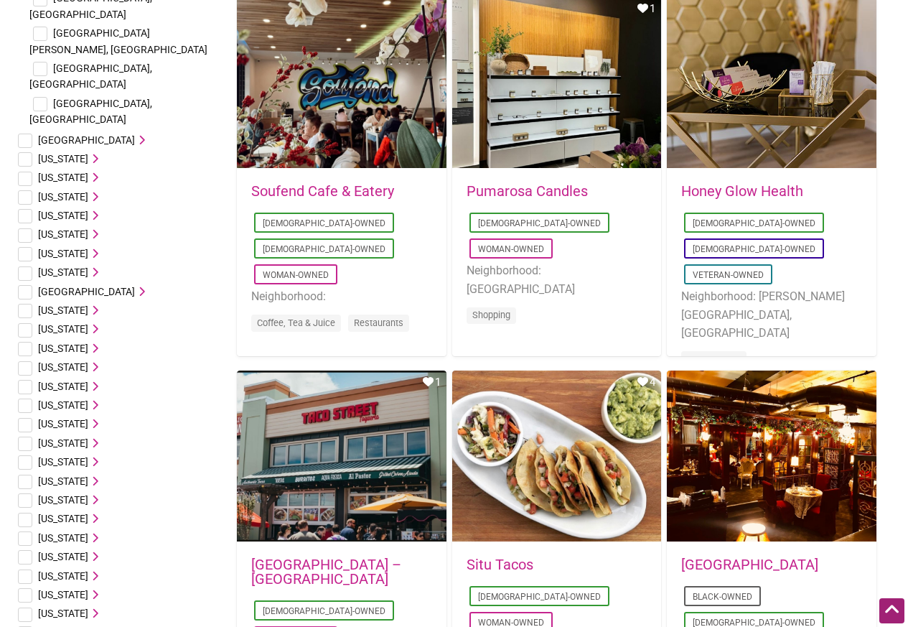 The height and width of the screenshot is (627, 908). Describe the element at coordinates (728, 275) in the screenshot. I see `a: Veteran-Owned` at that location.